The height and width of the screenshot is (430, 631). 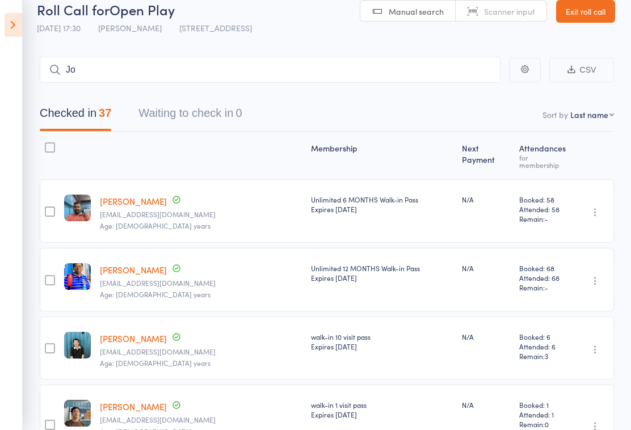 What do you see at coordinates (77, 345) in the screenshot?
I see `img: image1759194793.png` at bounding box center [77, 345].